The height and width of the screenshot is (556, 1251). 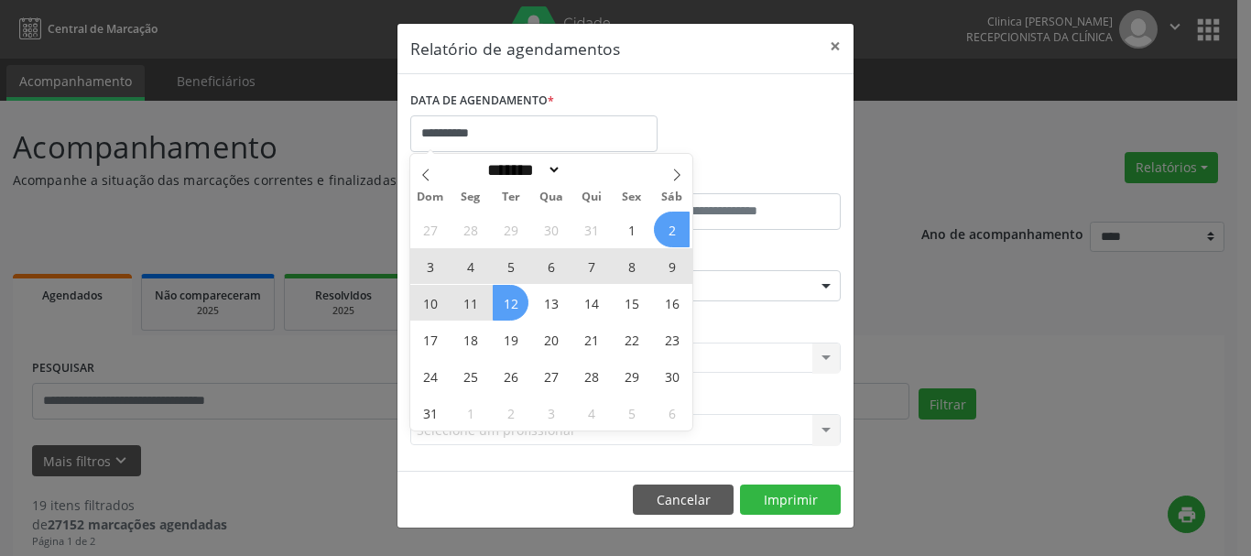 I want to click on select: Month, so click(x=521, y=169).